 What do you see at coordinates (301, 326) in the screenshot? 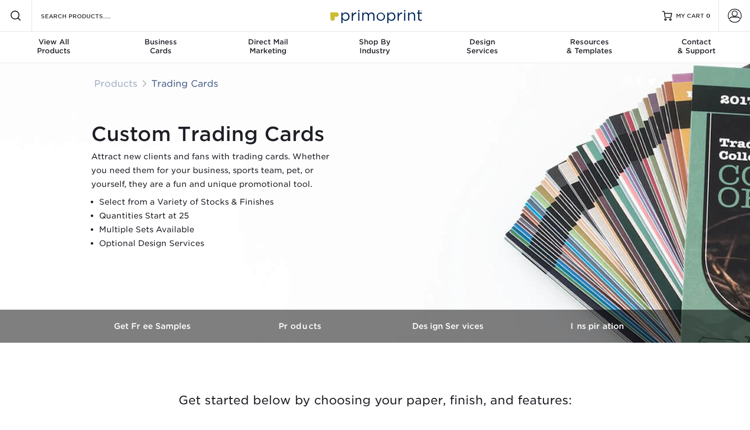
I see `h3: Products` at bounding box center [301, 326].